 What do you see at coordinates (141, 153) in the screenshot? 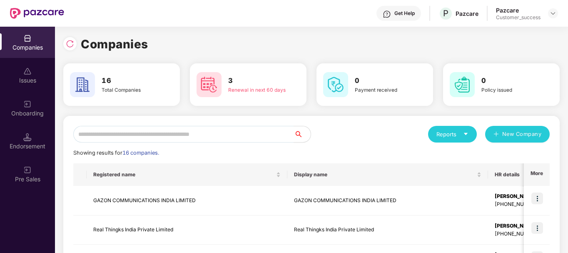
I see `span: 16 companies.` at bounding box center [141, 153].